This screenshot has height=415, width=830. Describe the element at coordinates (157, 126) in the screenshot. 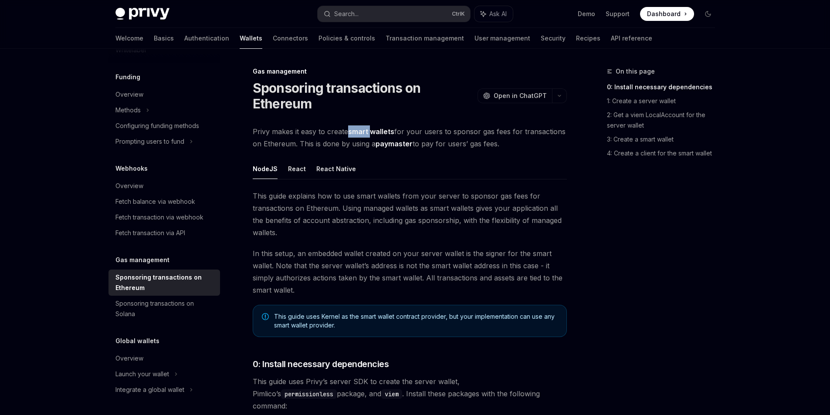

I see `div: Configuring funding methods` at that location.